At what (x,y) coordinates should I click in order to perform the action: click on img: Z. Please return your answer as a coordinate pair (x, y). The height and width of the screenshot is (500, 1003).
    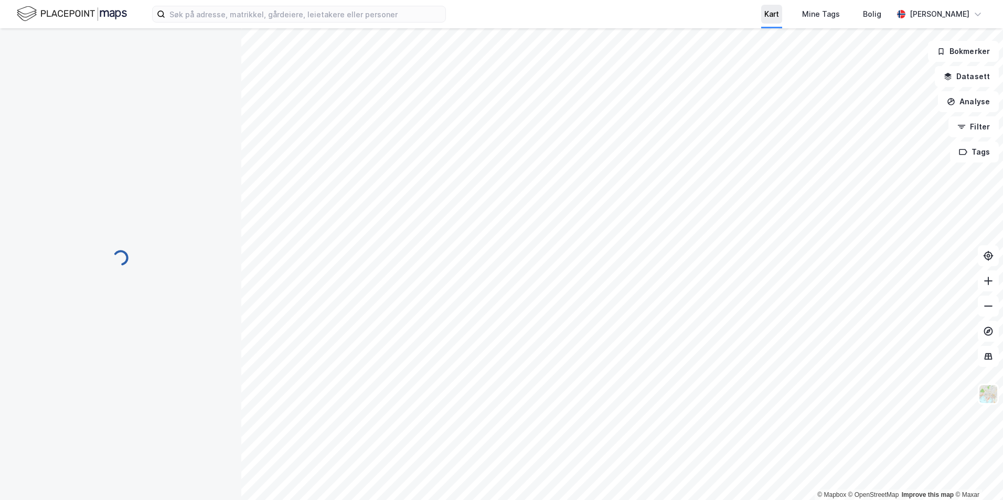
    Looking at the image, I should click on (988, 394).